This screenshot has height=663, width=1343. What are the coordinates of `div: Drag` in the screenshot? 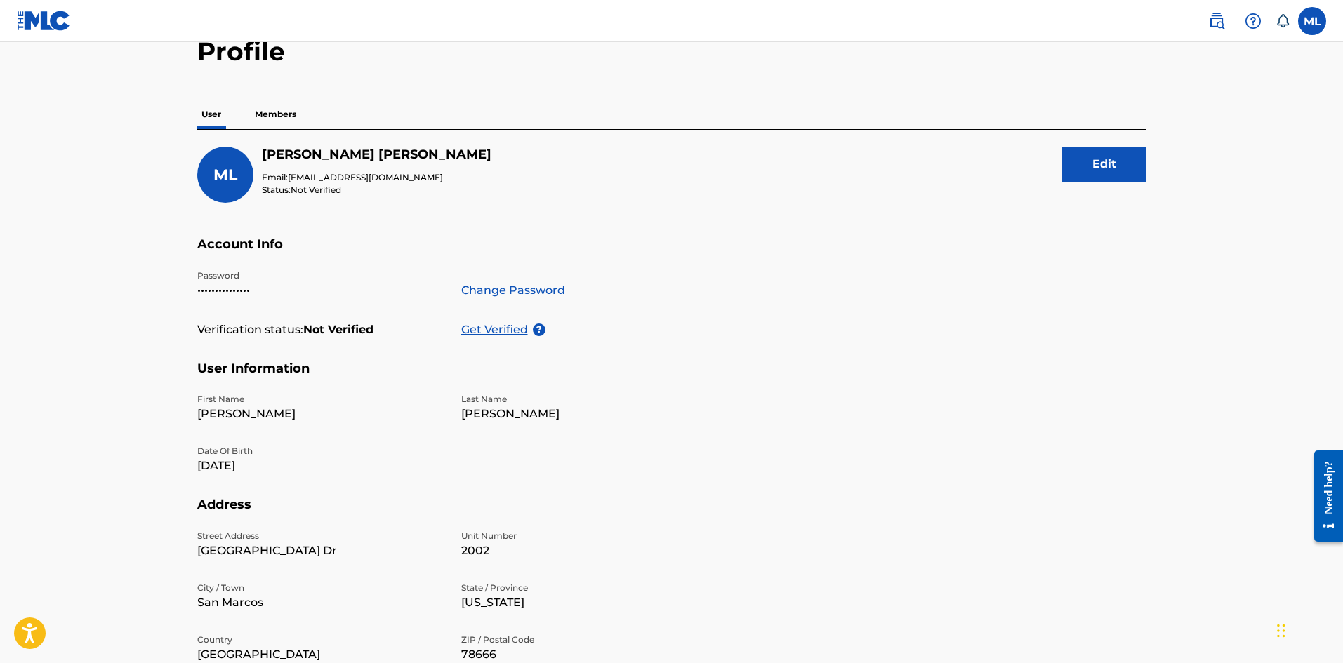 It's located at (1281, 631).